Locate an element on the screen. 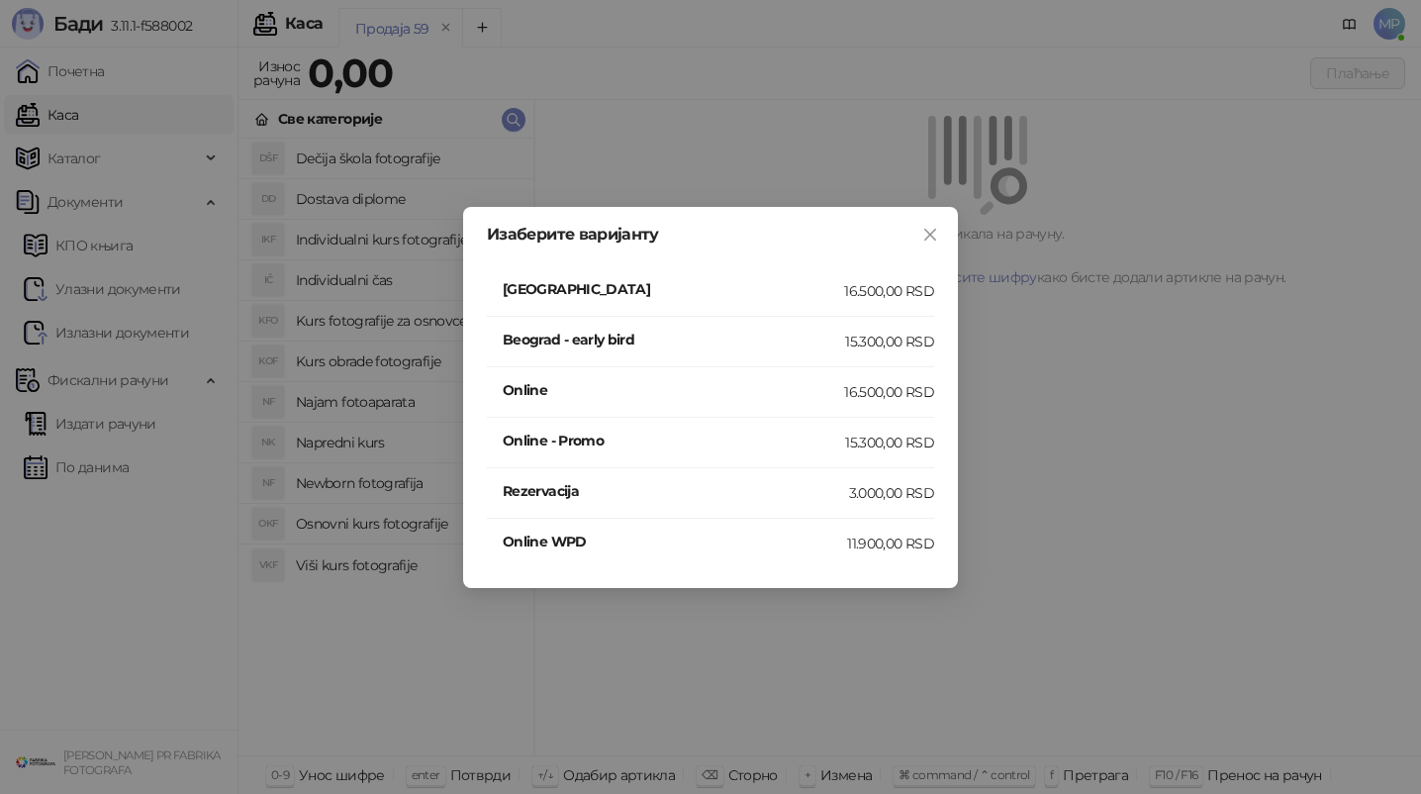  div: 3.000,00 RSD is located at coordinates (892, 493).